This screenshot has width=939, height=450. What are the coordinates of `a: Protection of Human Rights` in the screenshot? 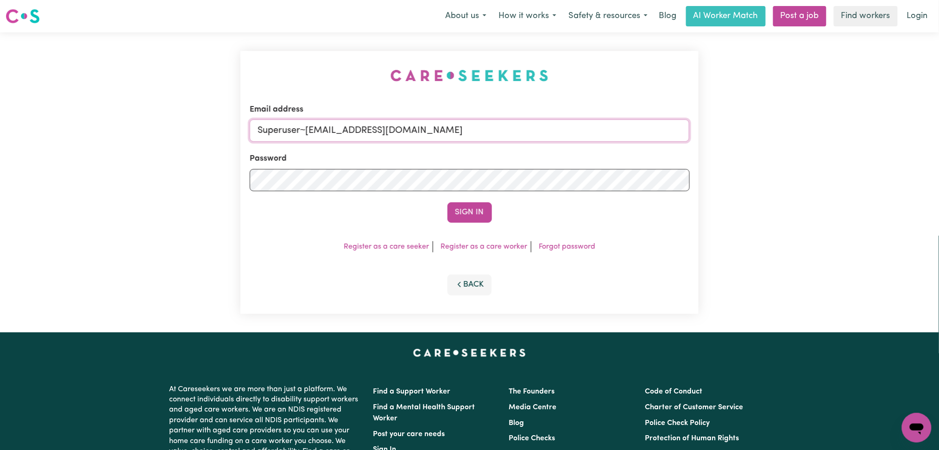 It's located at (692, 439).